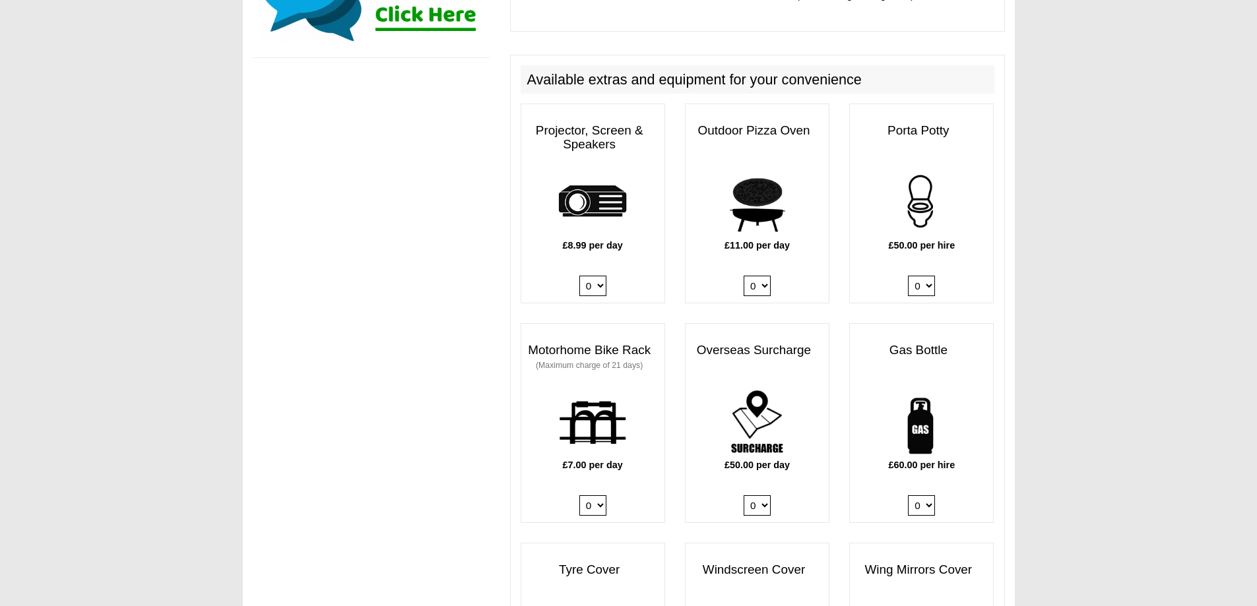  Describe the element at coordinates (593, 203) in the screenshot. I see `img: projector.png` at that location.